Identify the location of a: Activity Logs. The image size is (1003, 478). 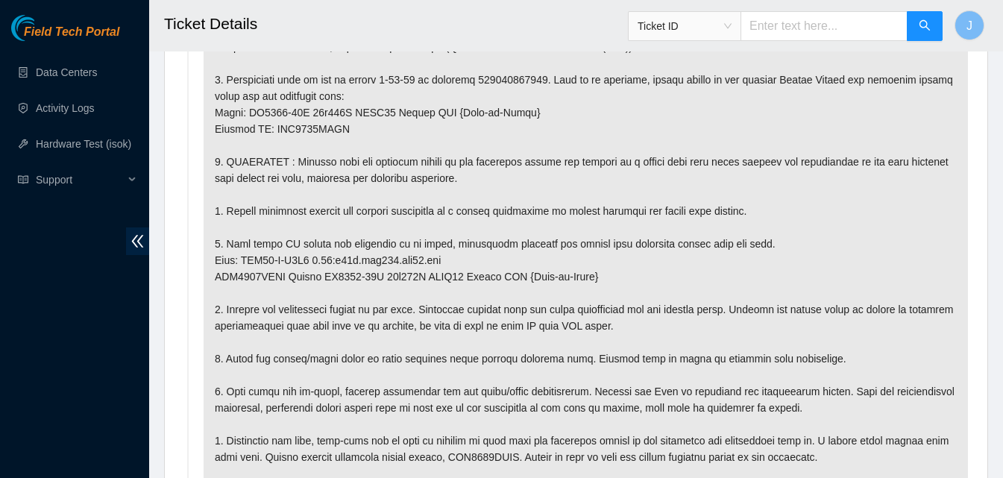
(65, 108).